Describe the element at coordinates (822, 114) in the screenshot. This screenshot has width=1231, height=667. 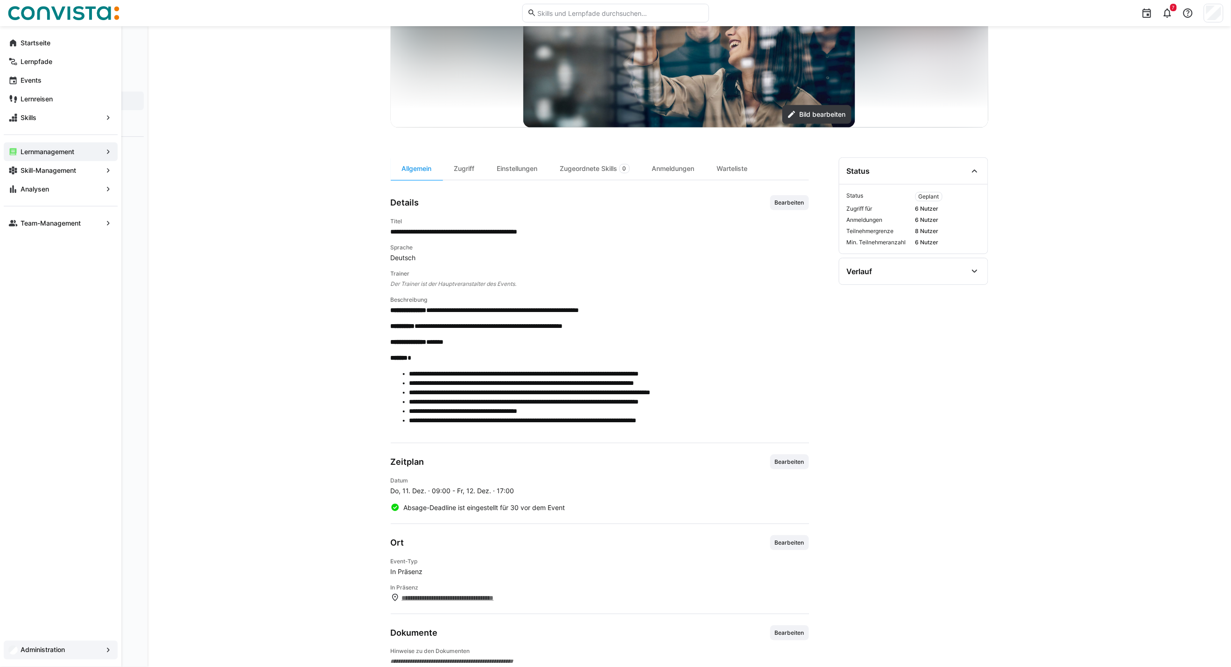
I see `span: Bild bearbeiten` at that location.